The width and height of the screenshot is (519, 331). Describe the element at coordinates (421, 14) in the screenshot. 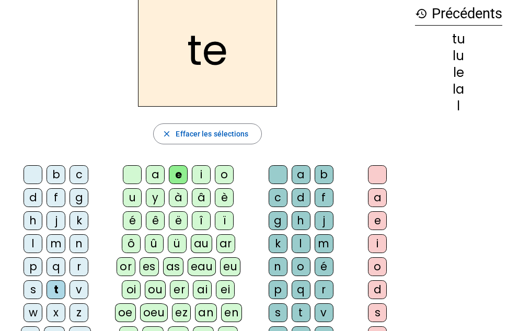

I see `mat-icon: history` at that location.